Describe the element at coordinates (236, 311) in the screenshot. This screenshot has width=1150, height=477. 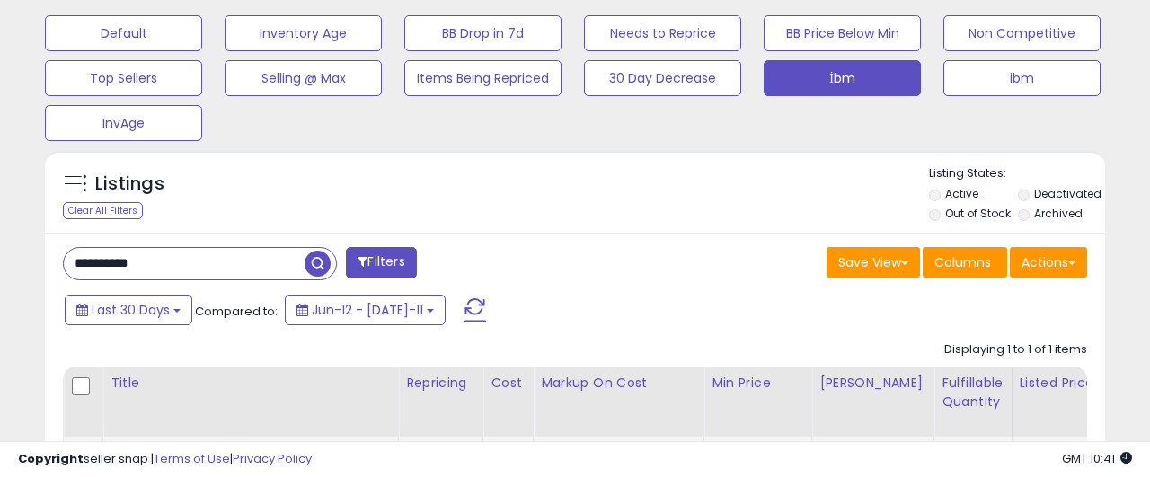
I see `span: Compared to:` at that location.